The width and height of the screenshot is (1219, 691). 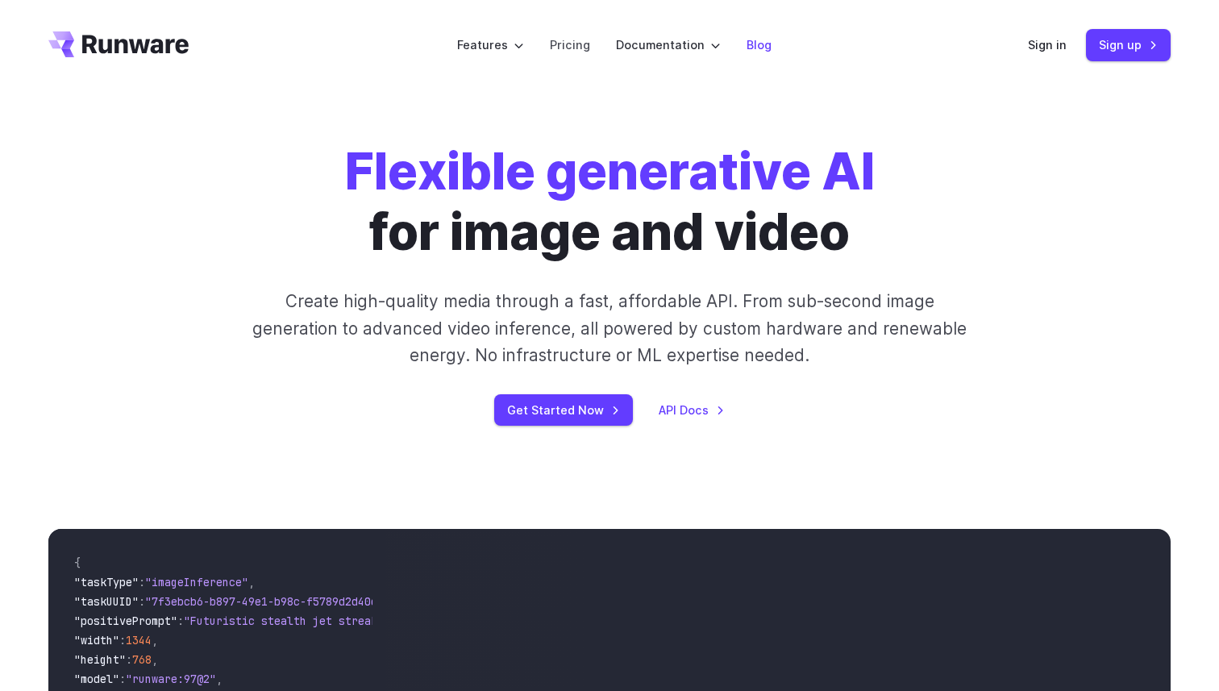 I want to click on label: Documentation, so click(x=668, y=44).